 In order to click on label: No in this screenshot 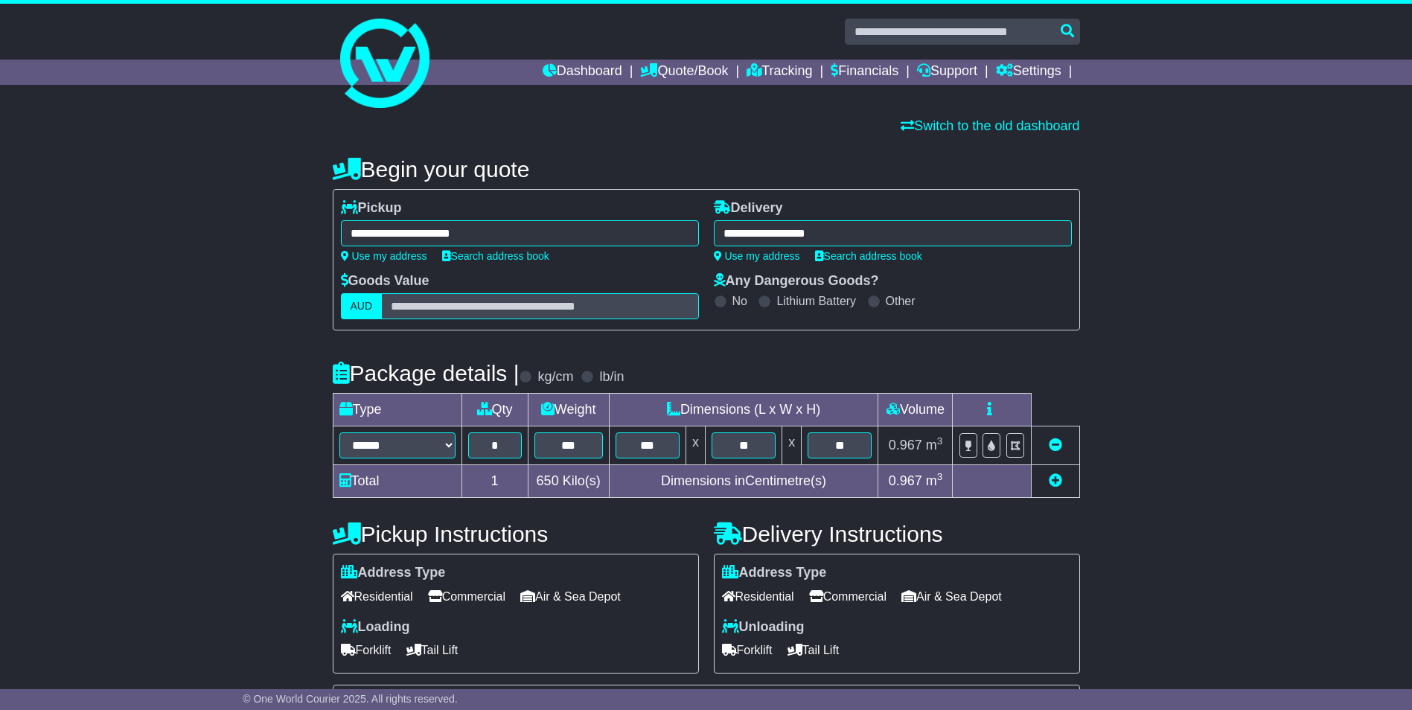, I will do `click(740, 301)`.